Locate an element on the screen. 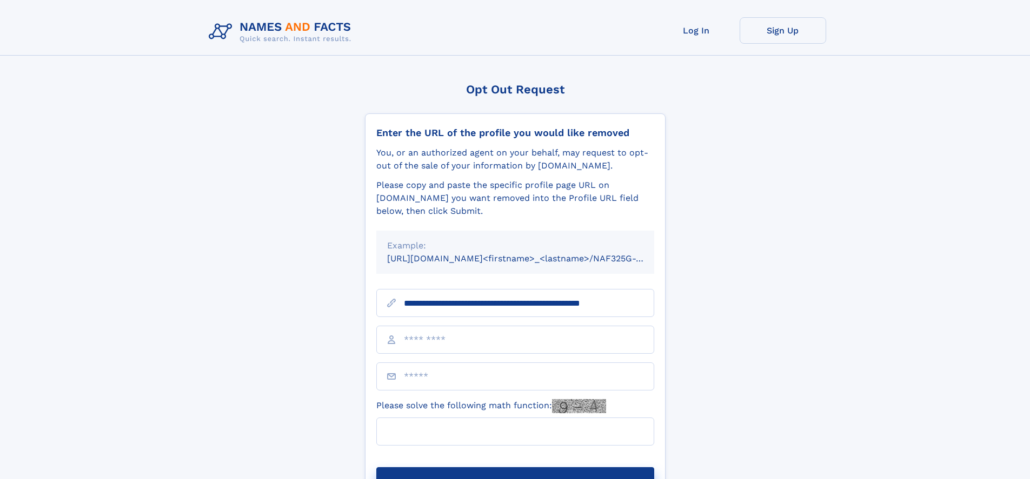 Image resolution: width=1030 pixels, height=479 pixels. div: Example: is located at coordinates (515, 246).